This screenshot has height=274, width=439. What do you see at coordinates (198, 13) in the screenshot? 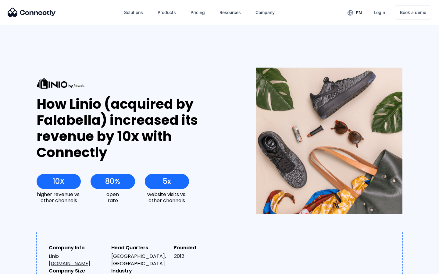
I see `div: Pricing` at bounding box center [198, 13].